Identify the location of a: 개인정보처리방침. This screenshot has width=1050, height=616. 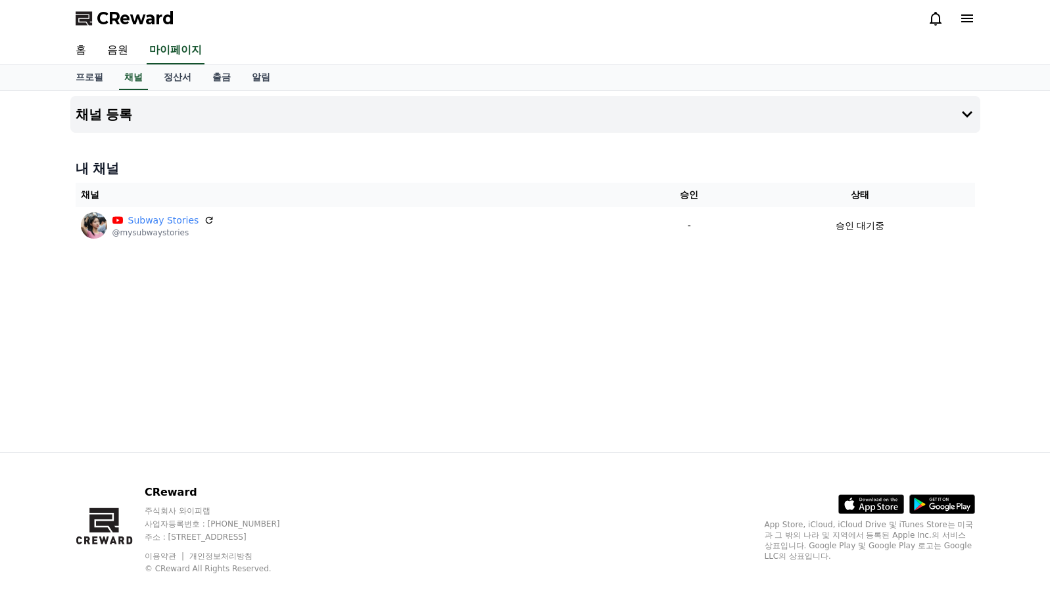
(221, 556).